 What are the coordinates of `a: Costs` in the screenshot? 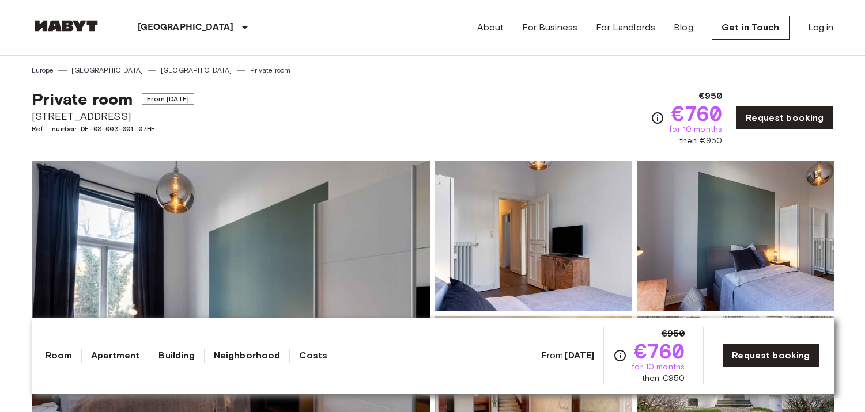 It's located at (313, 356).